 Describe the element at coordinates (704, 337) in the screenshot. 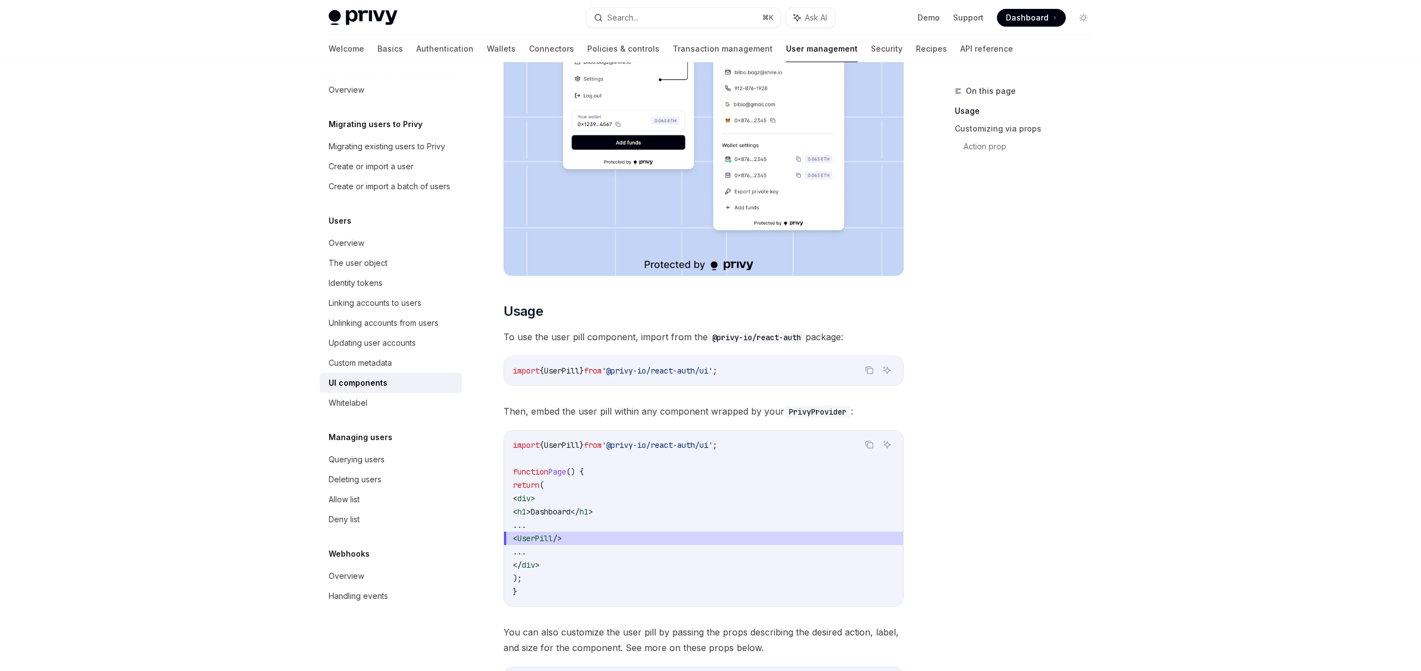

I see `span: To use the user pill component, import from the package:` at that location.